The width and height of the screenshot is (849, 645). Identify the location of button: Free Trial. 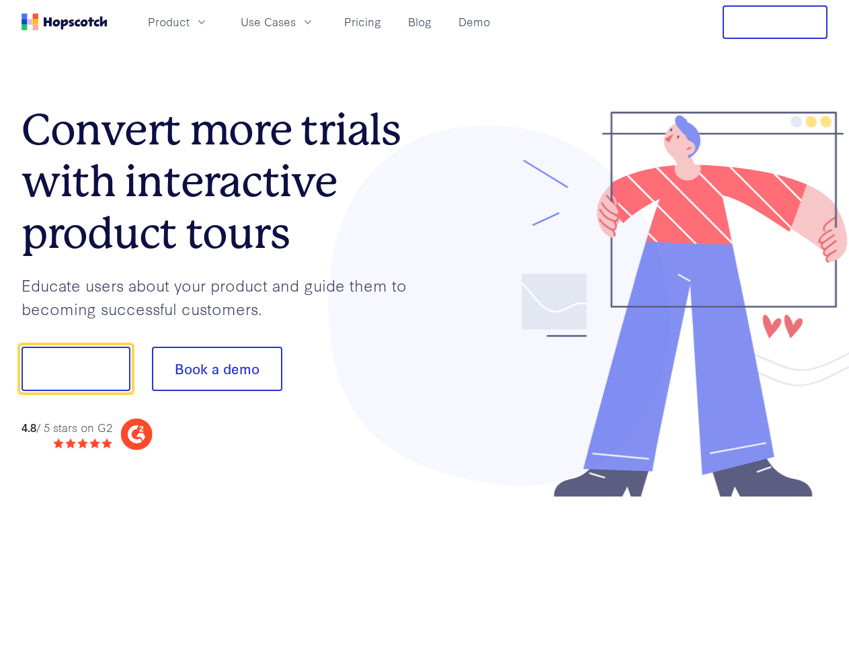
(775, 22).